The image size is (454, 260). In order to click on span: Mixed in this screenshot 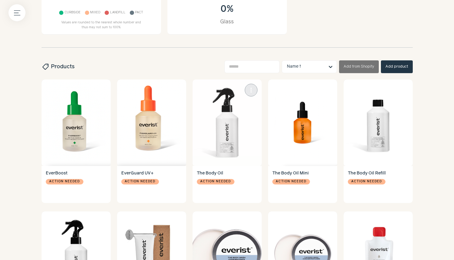, I will do `click(95, 13)`.